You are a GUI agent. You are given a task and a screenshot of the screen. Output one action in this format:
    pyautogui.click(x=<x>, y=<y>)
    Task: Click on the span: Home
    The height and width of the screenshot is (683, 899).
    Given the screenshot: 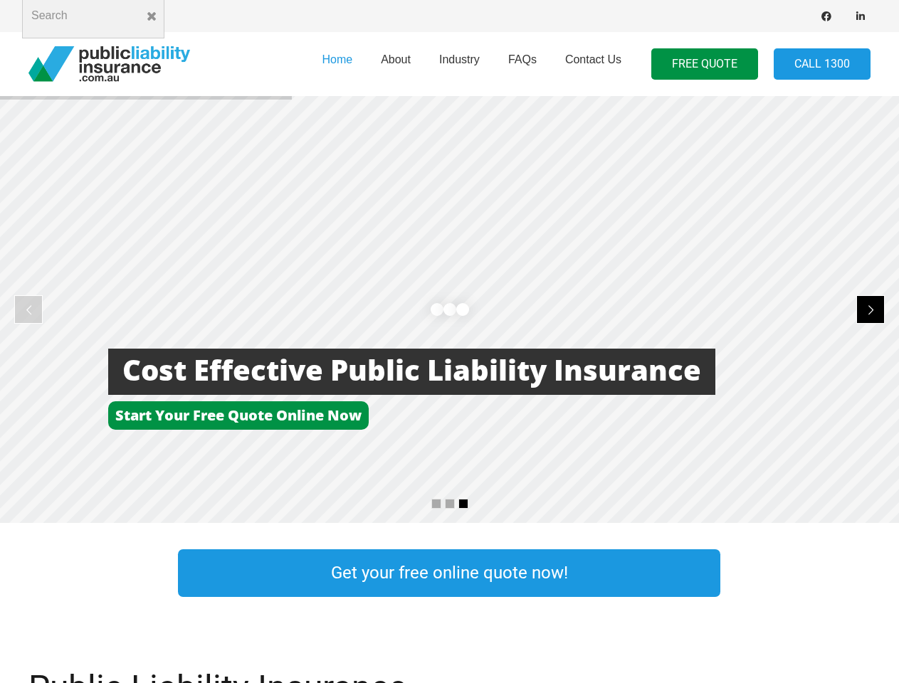 What is the action you would take?
    pyautogui.click(x=337, y=59)
    